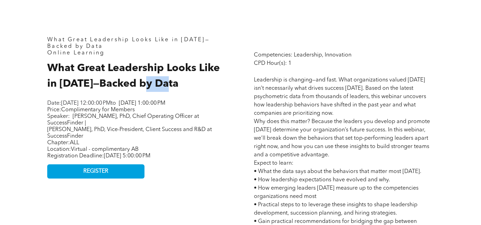 This screenshot has height=225, width=481. I want to click on span: ALL, so click(74, 143).